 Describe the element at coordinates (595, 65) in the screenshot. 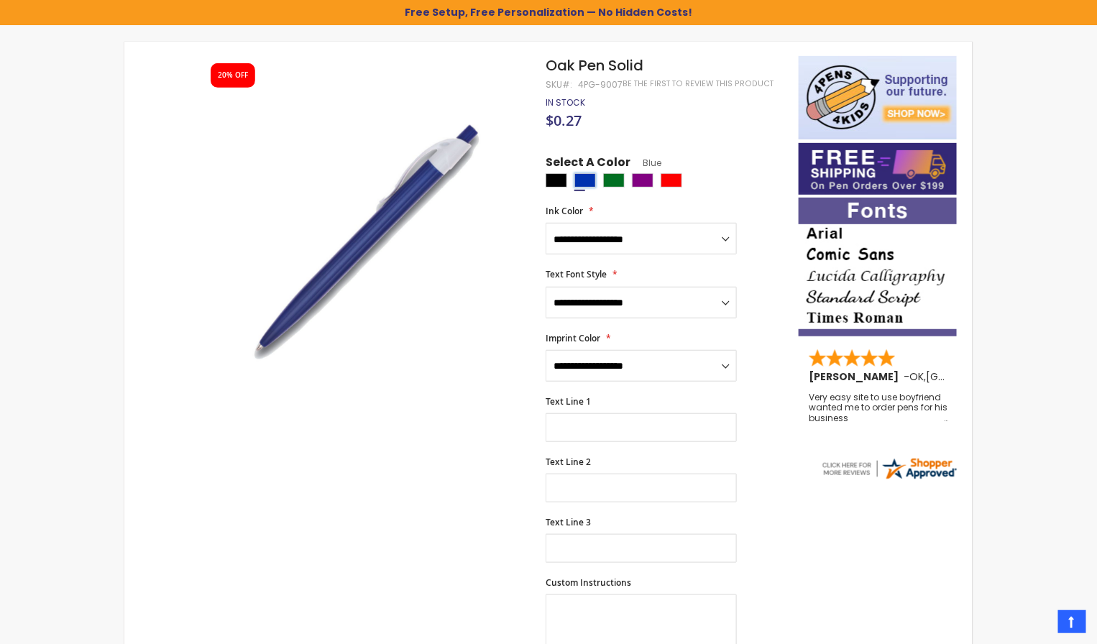

I see `span: Oak Pen Solid` at that location.